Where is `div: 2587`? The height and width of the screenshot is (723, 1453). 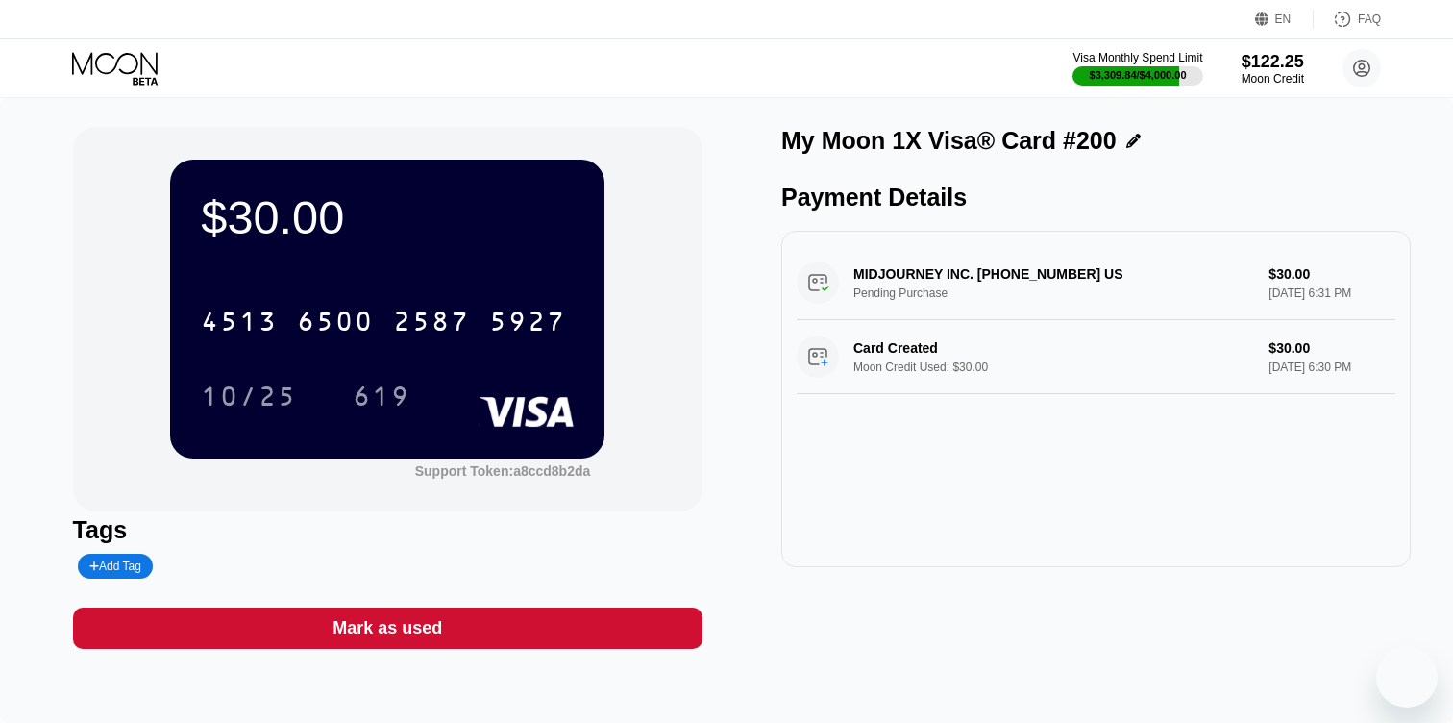
div: 2587 is located at coordinates (431, 324).